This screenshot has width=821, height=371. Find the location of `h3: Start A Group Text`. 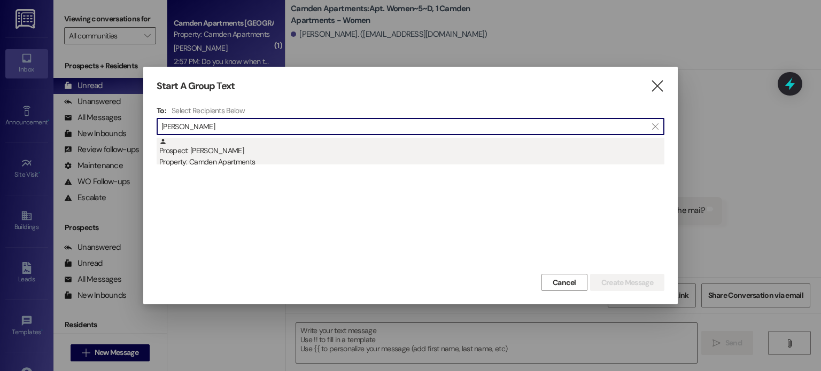

h3: Start A Group Text is located at coordinates (196, 86).